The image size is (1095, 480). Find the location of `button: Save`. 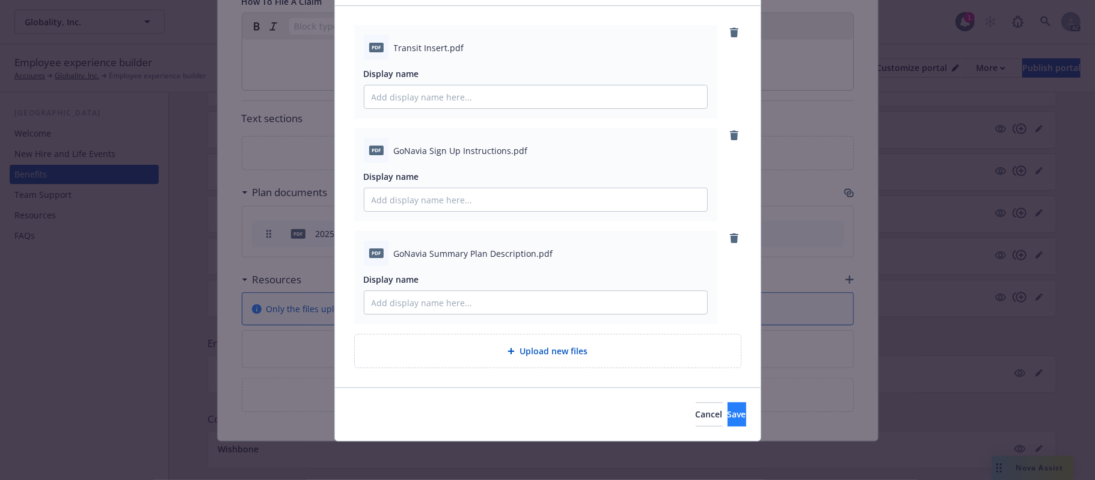

button: Save is located at coordinates (737, 414).